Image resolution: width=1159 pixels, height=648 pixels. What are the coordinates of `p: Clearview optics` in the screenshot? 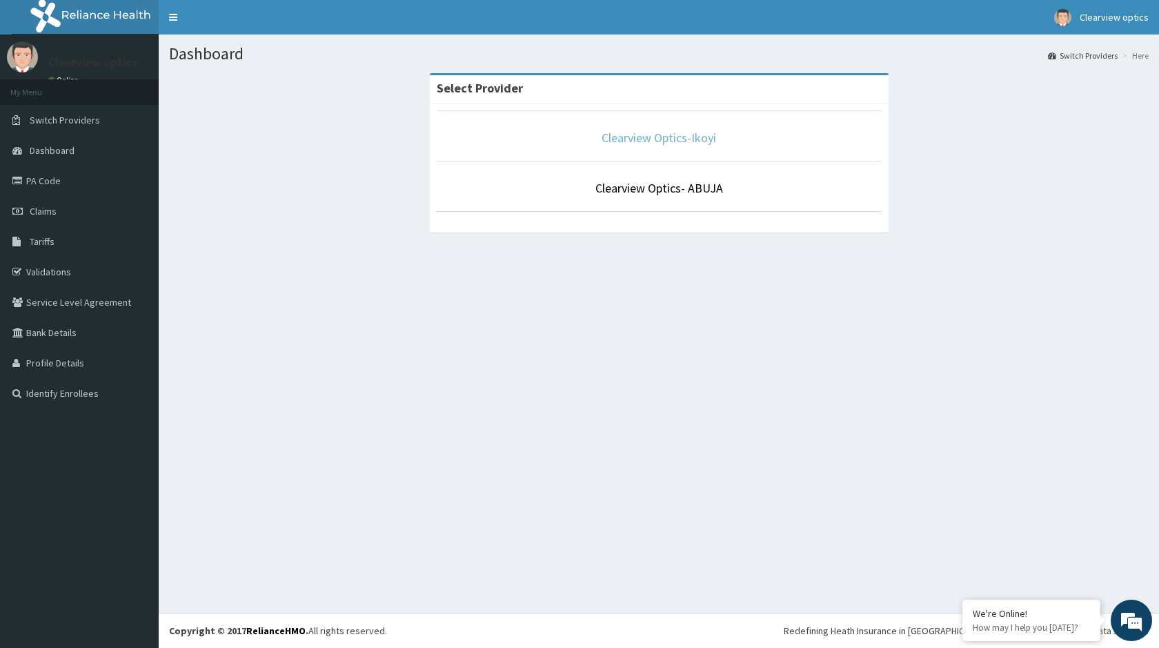 It's located at (92, 62).